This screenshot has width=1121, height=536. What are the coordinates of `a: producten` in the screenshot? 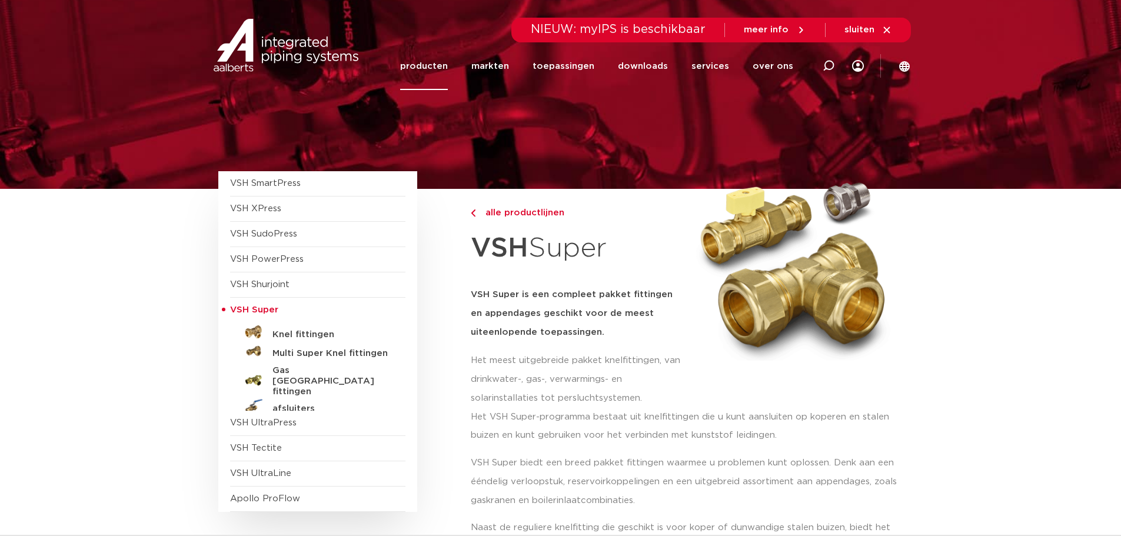 It's located at (424, 66).